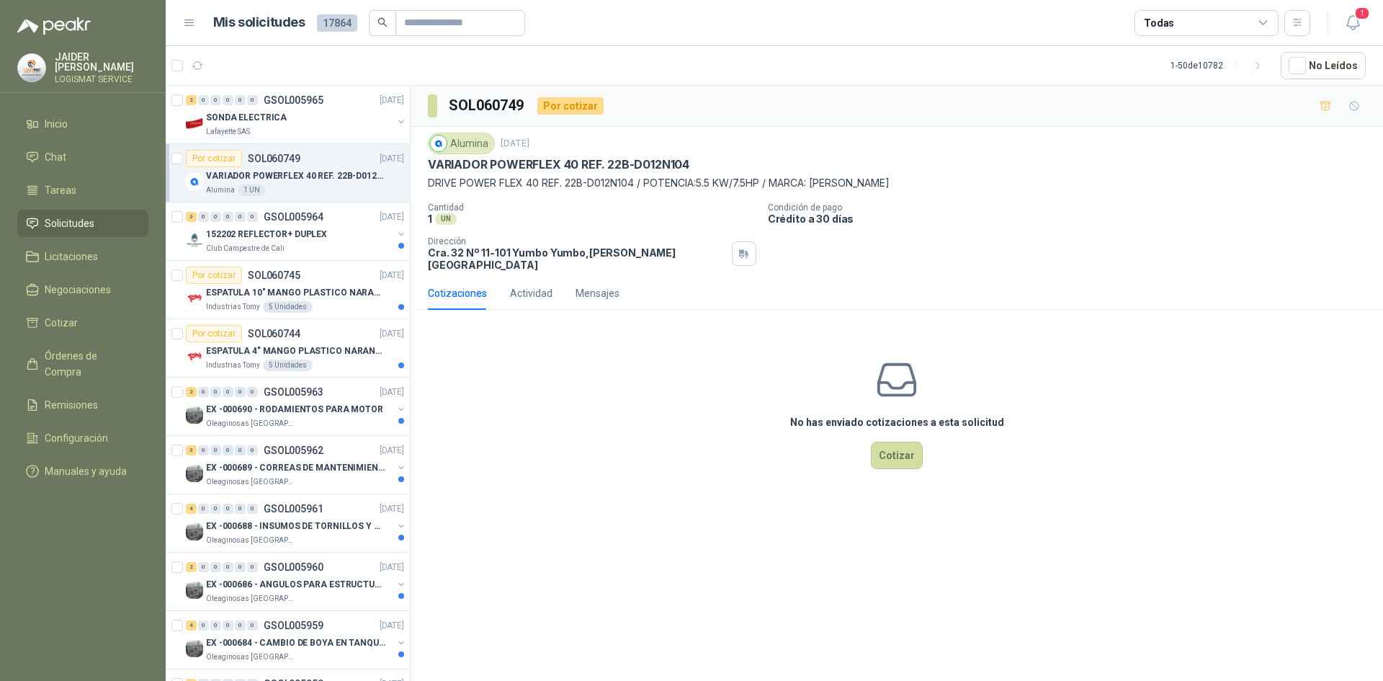 This screenshot has height=681, width=1383. Describe the element at coordinates (83, 438) in the screenshot. I see `a: Configuración` at that location.